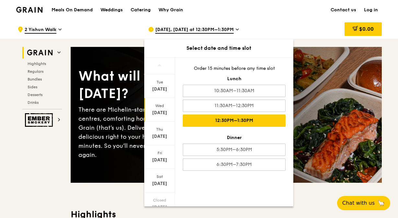 The image size is (398, 218). Describe the element at coordinates (35, 95) in the screenshot. I see `span: Desserts` at that location.